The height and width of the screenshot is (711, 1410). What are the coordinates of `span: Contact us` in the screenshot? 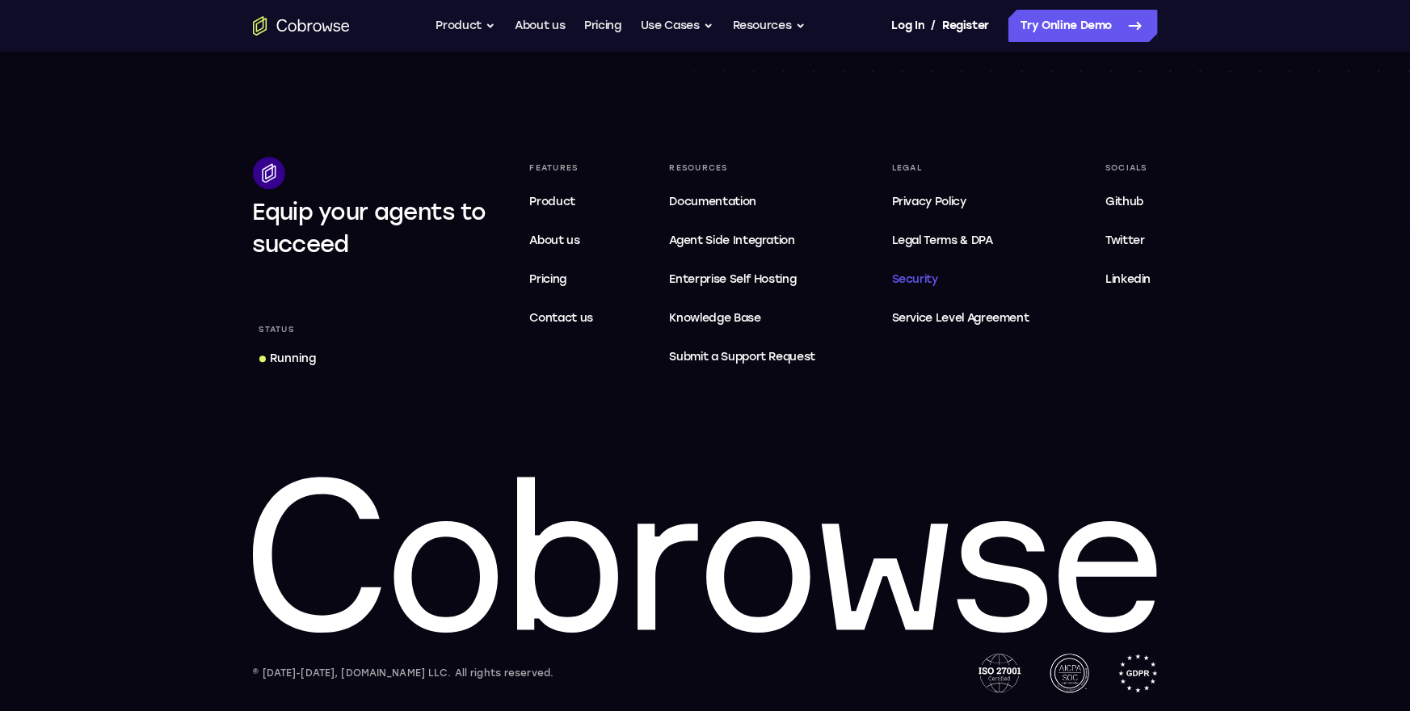 It's located at (562, 318).